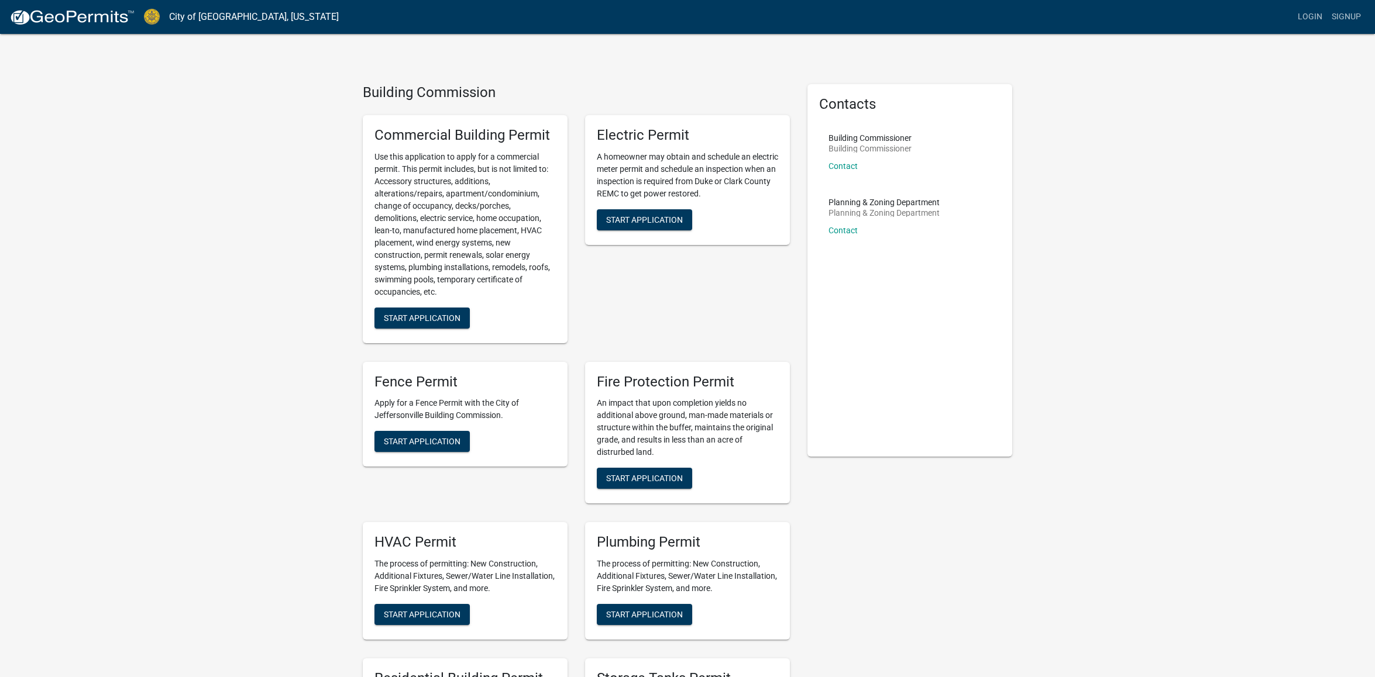 The width and height of the screenshot is (1375, 677). I want to click on a: Signup, so click(1346, 17).